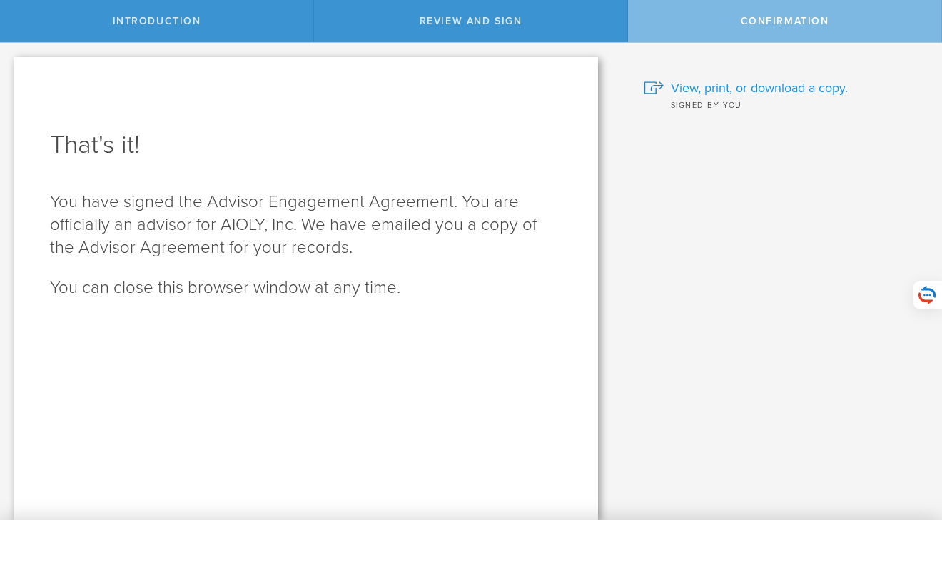  What do you see at coordinates (306, 145) in the screenshot?
I see `h1: That's it!` at bounding box center [306, 145].